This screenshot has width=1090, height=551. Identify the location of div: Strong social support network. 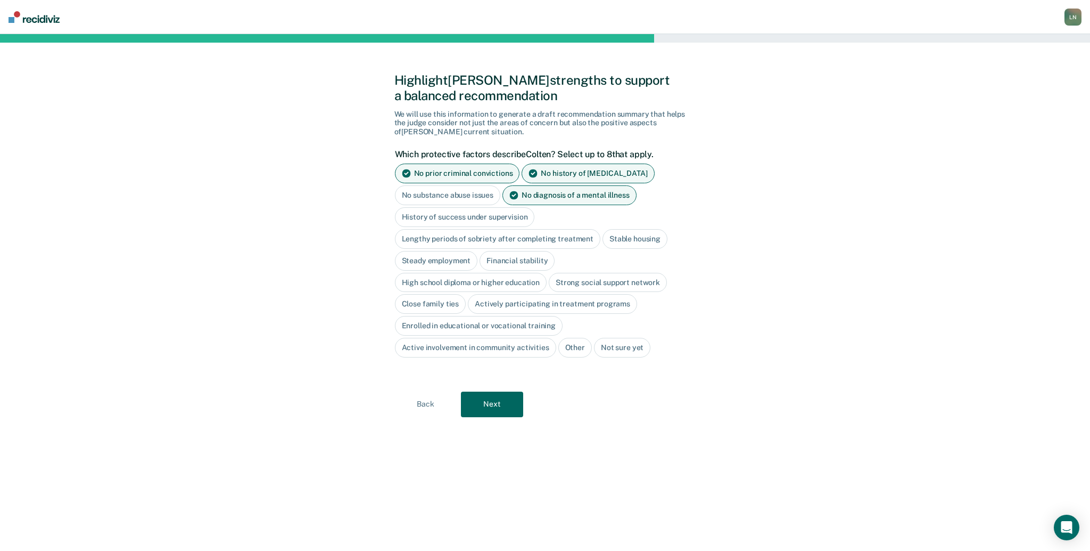
(608, 282).